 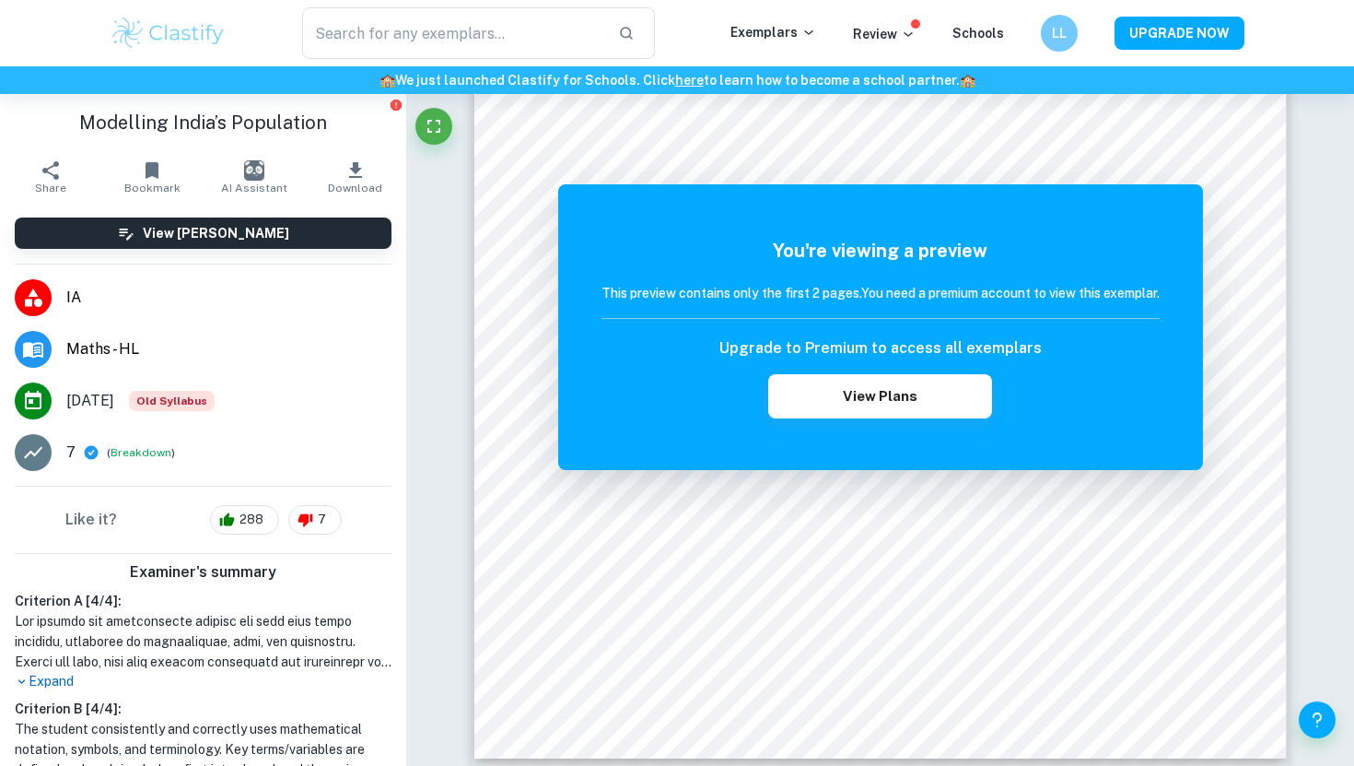 What do you see at coordinates (677, 80) in the screenshot?
I see `h6: We just launched Clastify for Schools. Click to learn how to become a school partner.` at bounding box center [677, 80].